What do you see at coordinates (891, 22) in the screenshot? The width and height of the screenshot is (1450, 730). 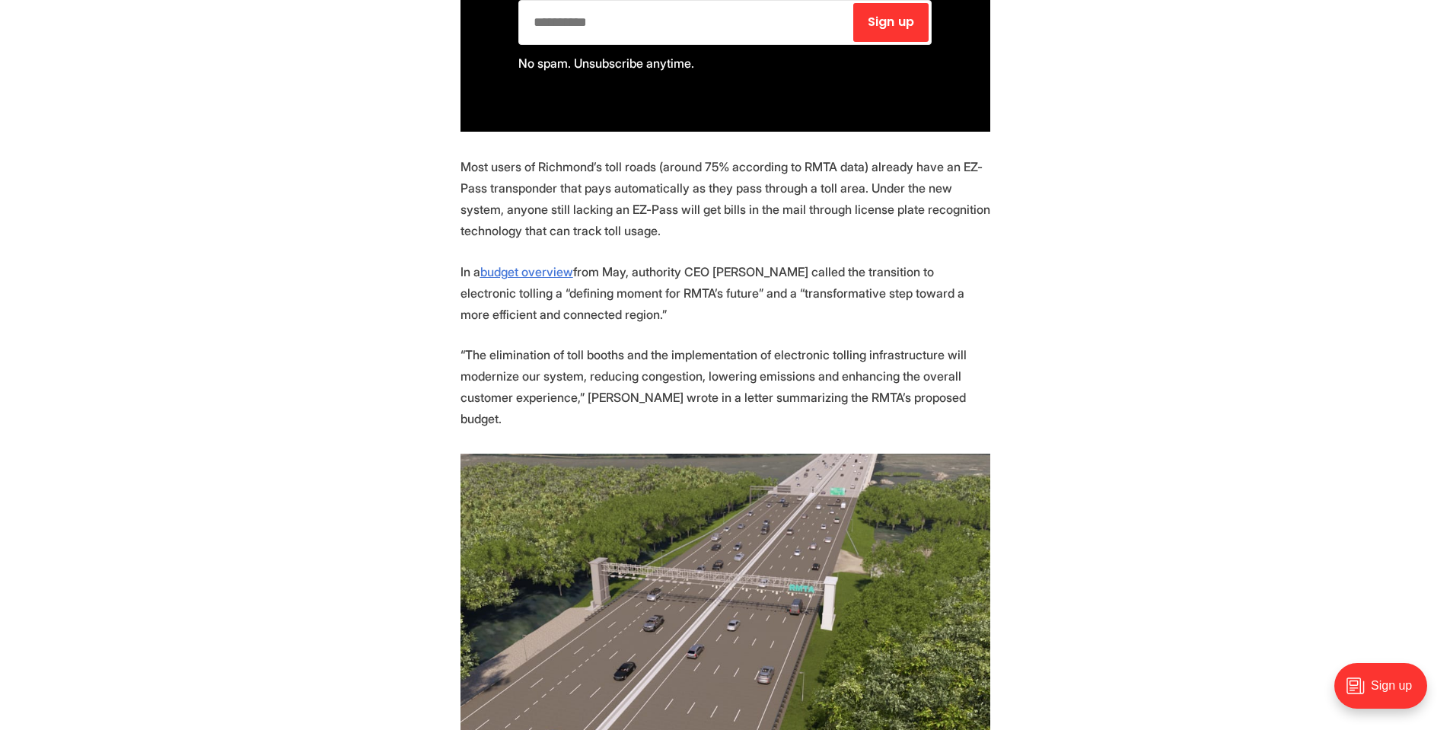 I see `button: Sign up` at bounding box center [891, 22].